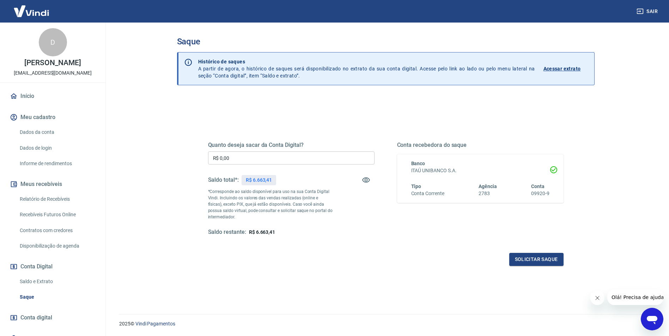 The image size is (669, 336). I want to click on h6: Conta Corrente, so click(427, 193).